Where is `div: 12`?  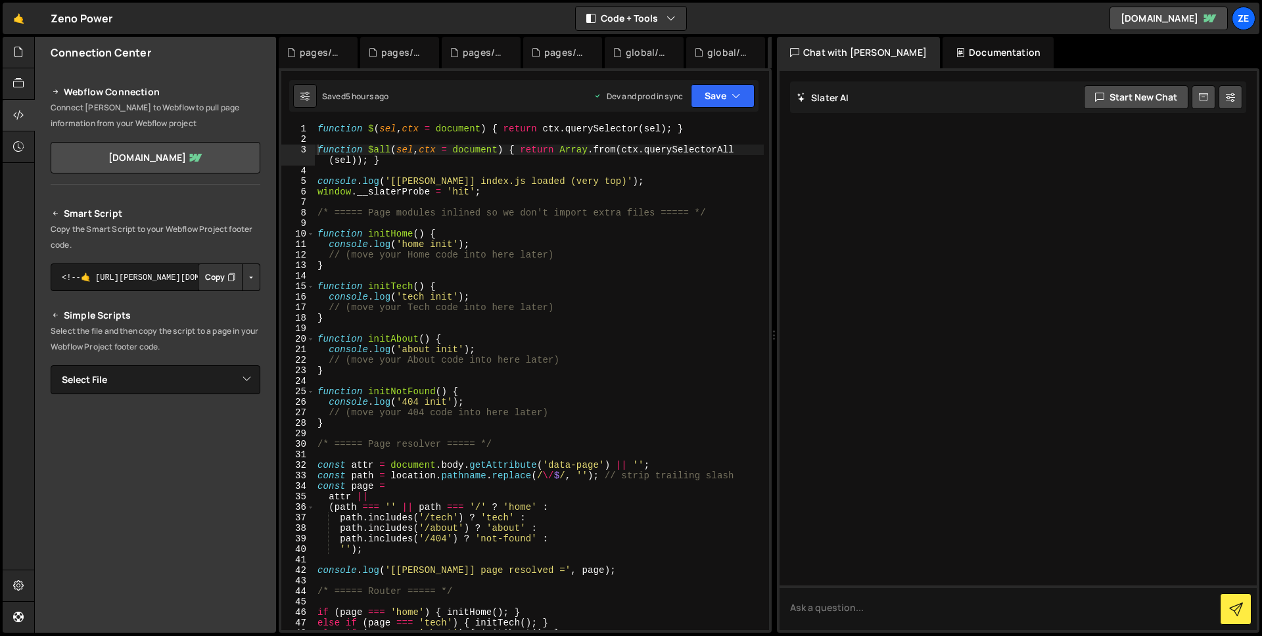
div: 12 is located at coordinates (298, 255).